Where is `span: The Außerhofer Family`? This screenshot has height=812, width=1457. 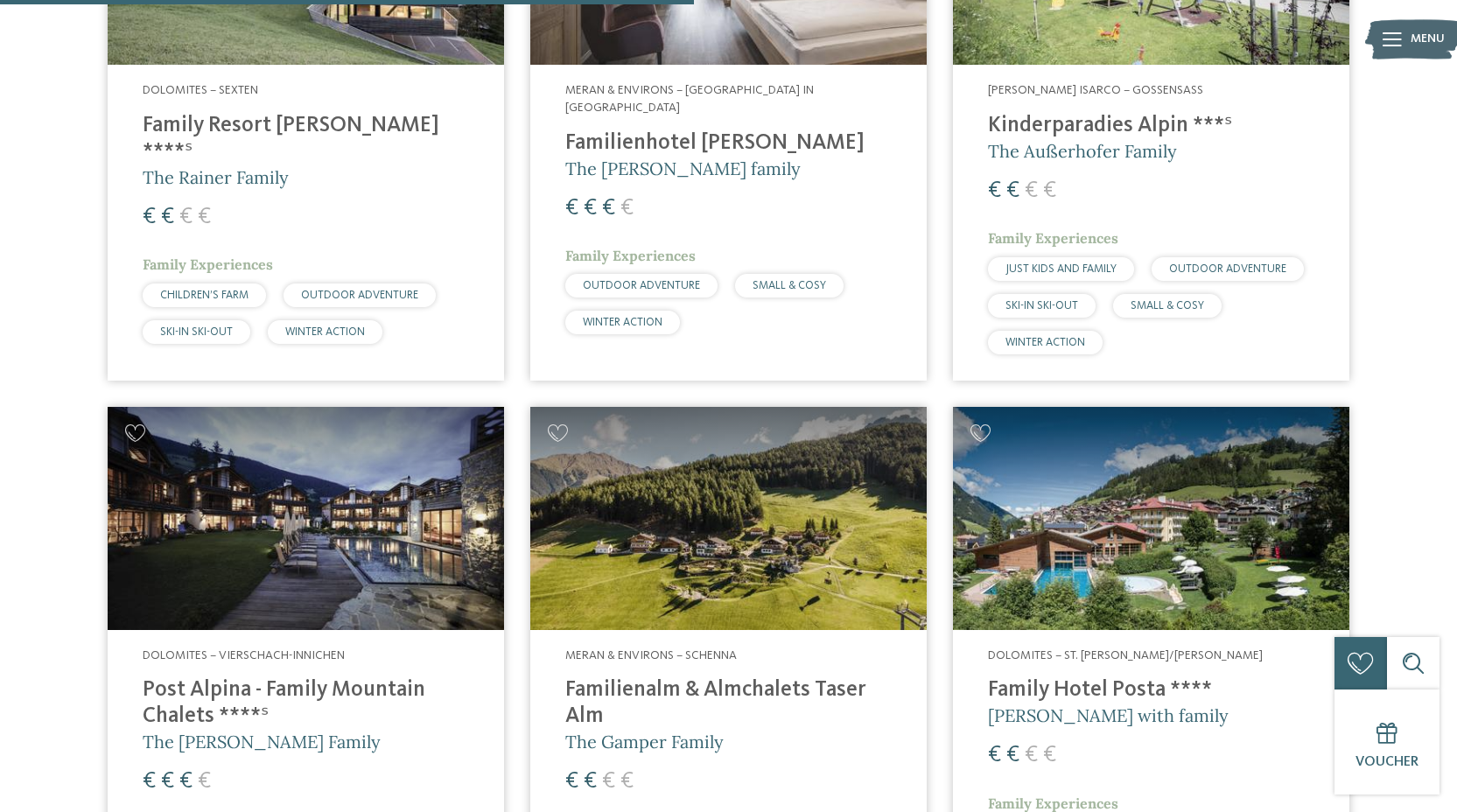 span: The Außerhofer Family is located at coordinates (1082, 151).